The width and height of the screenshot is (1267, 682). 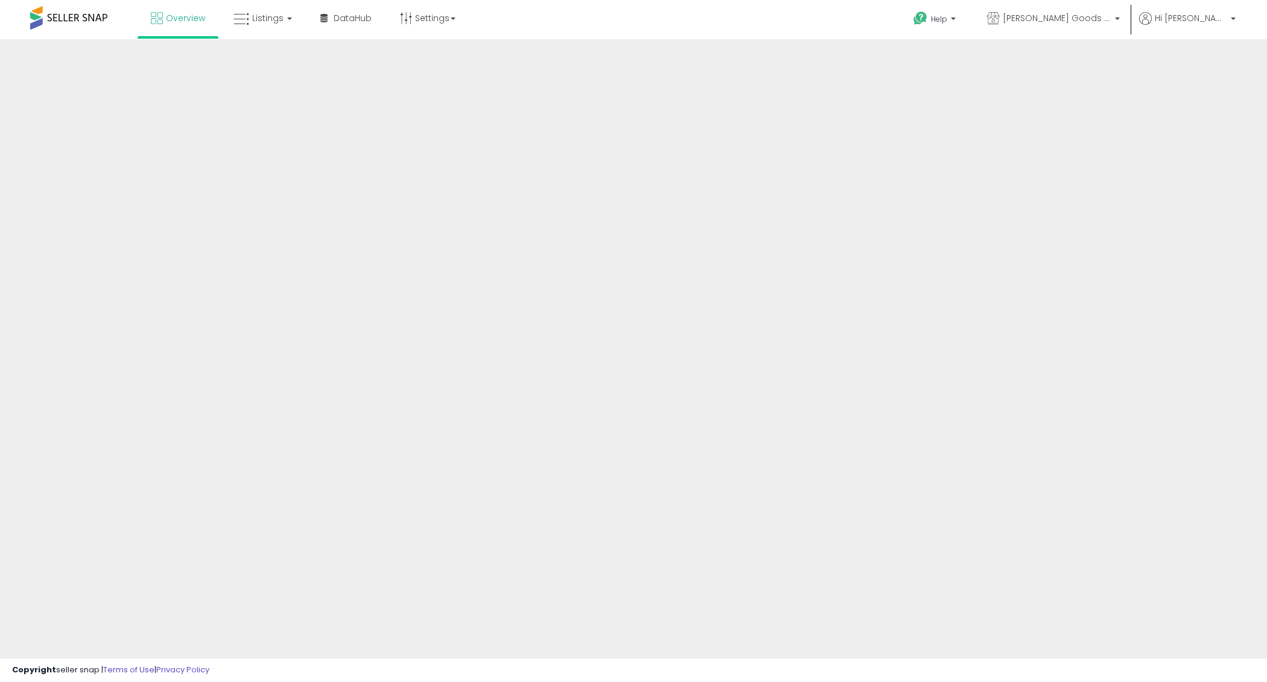 What do you see at coordinates (268, 18) in the screenshot?
I see `span: Listings` at bounding box center [268, 18].